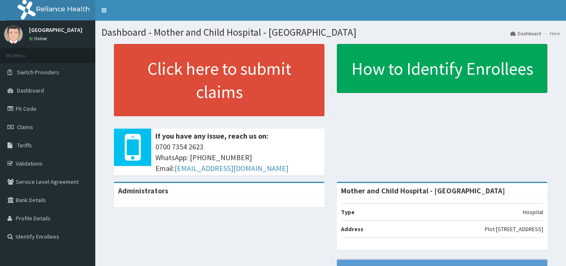 This screenshot has height=266, width=566. I want to click on li: Here, so click(551, 33).